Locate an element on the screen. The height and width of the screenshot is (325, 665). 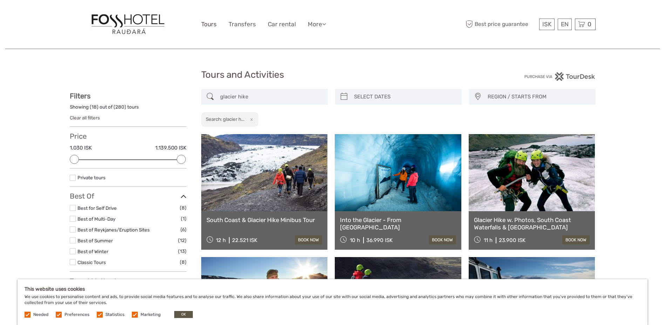
a: Best for Self Drive is located at coordinates (97, 208).